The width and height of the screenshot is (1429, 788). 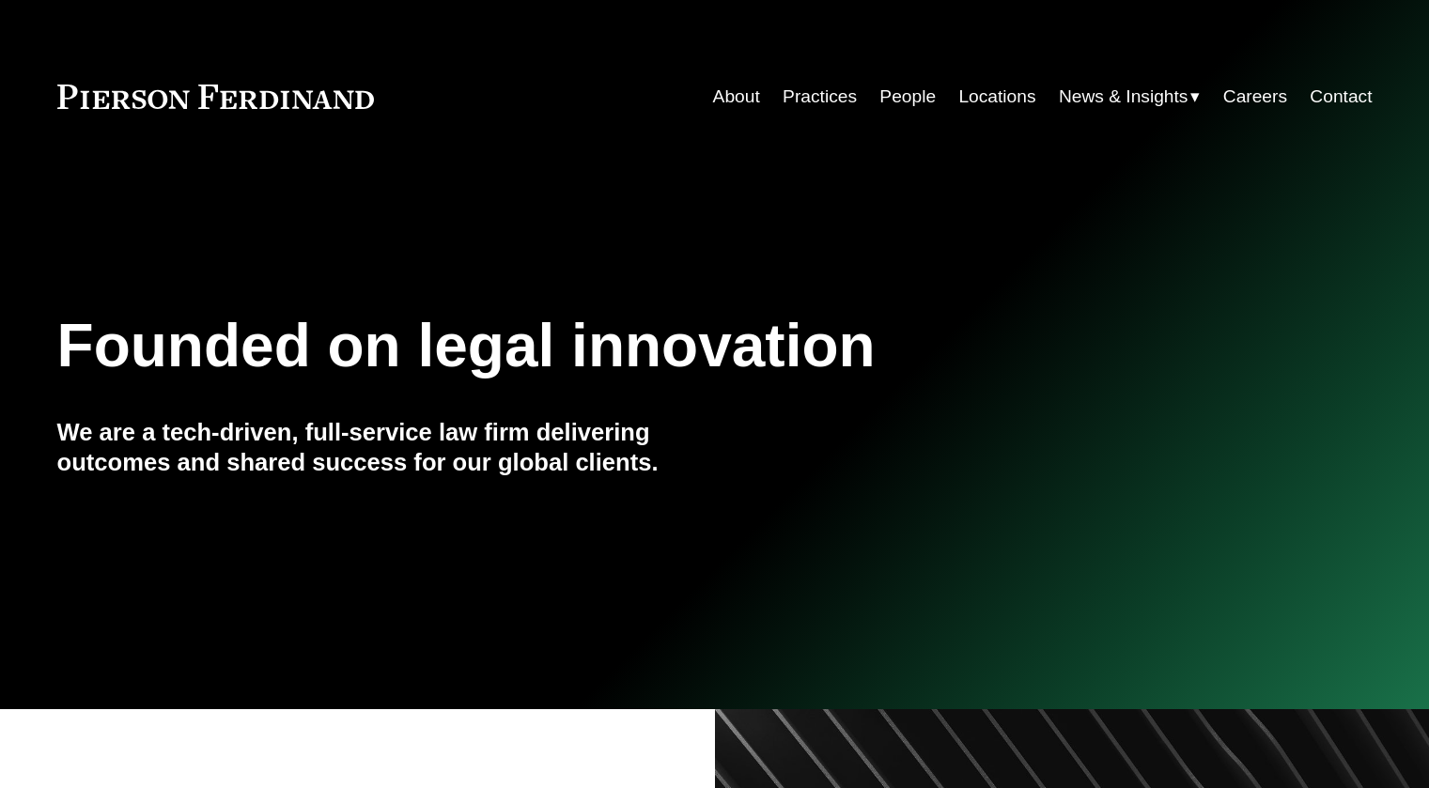 What do you see at coordinates (605, 346) in the screenshot?
I see `h1: Founded on legal innovation` at bounding box center [605, 346].